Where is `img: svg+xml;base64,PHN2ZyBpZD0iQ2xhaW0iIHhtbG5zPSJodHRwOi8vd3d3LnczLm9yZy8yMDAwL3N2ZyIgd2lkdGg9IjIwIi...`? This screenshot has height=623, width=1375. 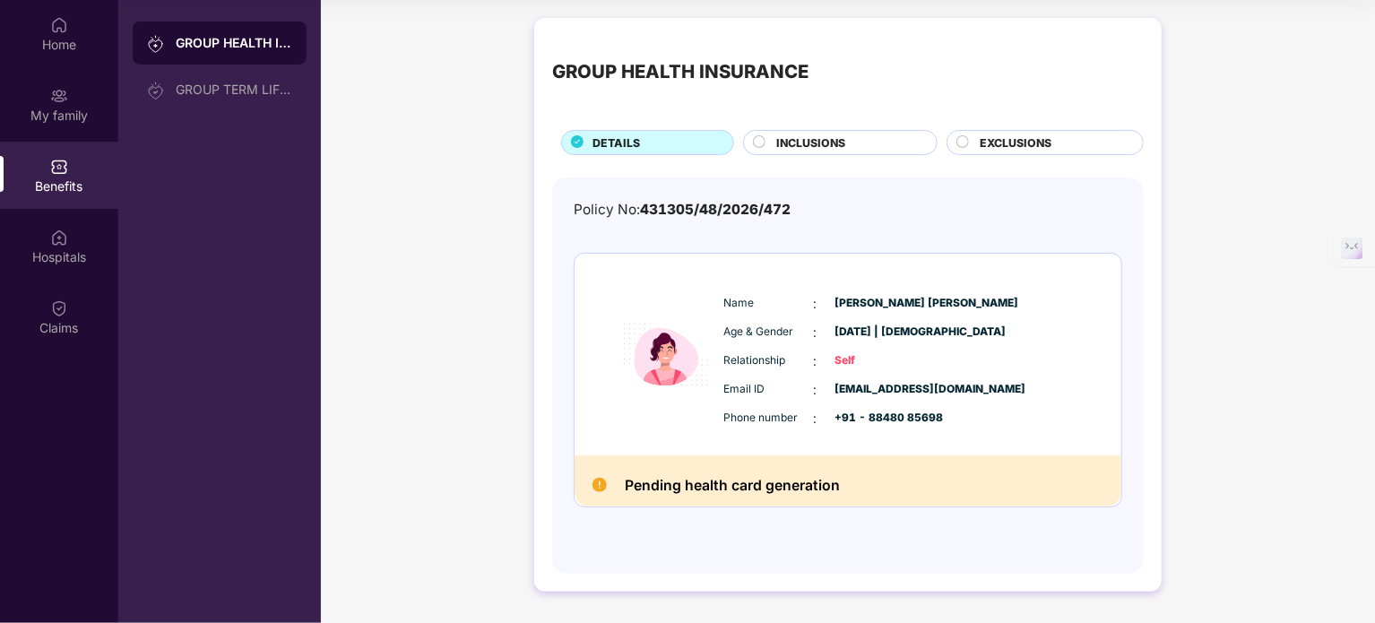 img: svg+xml;base64,PHN2ZyBpZD0iQ2xhaW0iIHhtbG5zPSJodHRwOi8vd3d3LnczLm9yZy8yMDAwL3N2ZyIgd2lkdGg9IjIwIi... is located at coordinates (59, 308).